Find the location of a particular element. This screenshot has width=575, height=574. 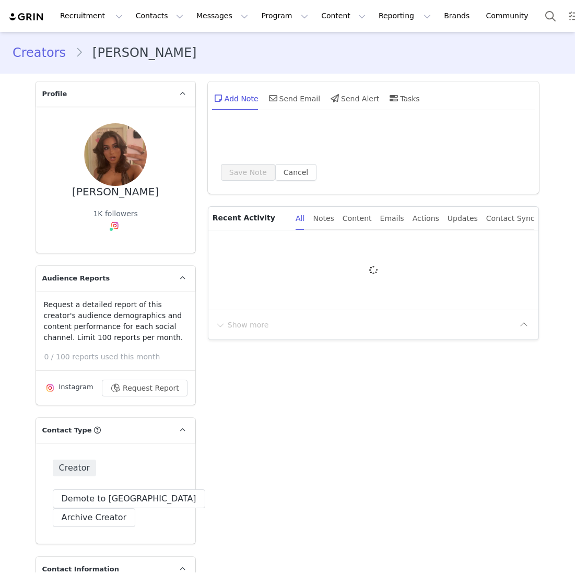

a: Creators is located at coordinates (44, 53).